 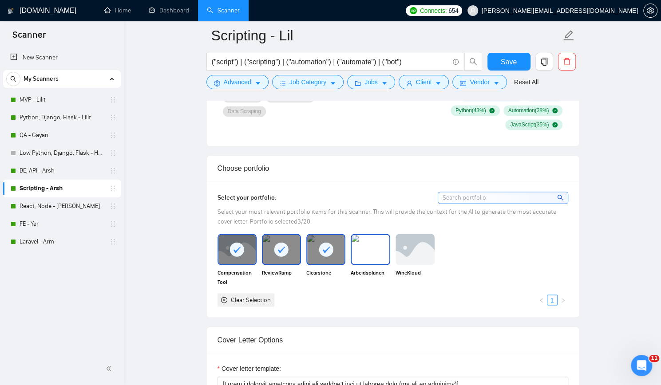 What do you see at coordinates (654, 359) in the screenshot?
I see `span: 11` at bounding box center [654, 359].